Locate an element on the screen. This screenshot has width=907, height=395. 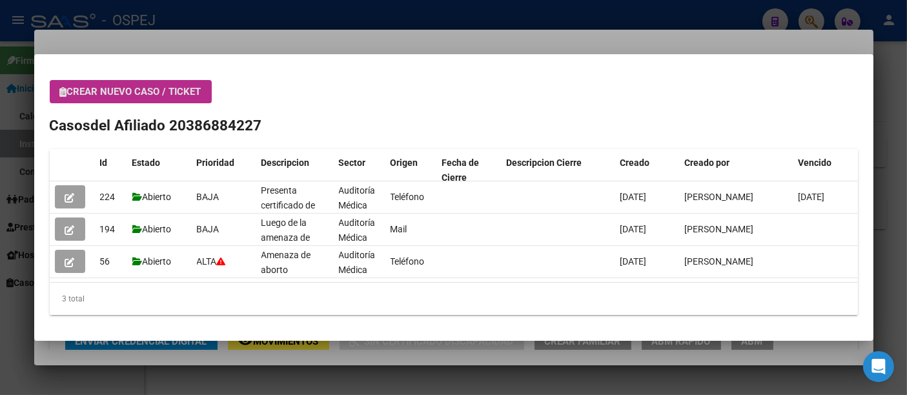
span: Creado por is located at coordinates (708, 163).